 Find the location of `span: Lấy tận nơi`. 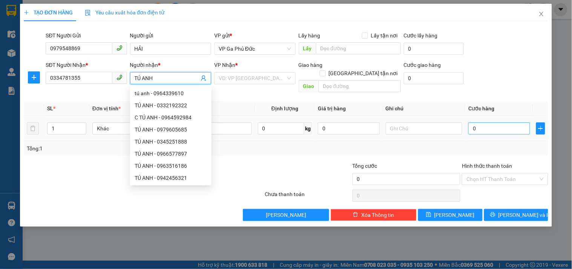

span: Lấy tận nơi is located at coordinates (384, 35).